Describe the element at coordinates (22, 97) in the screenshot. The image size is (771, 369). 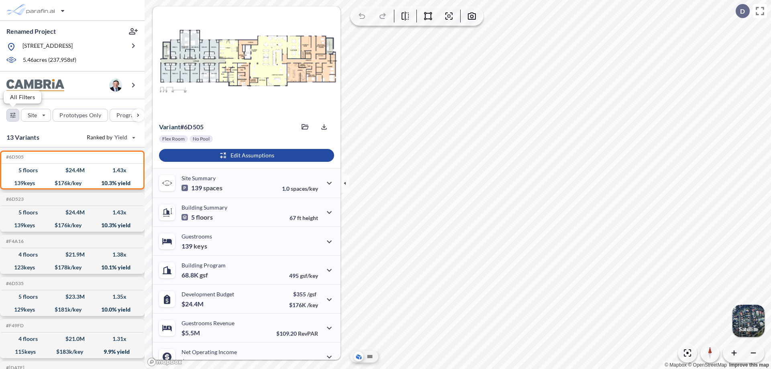
I see `p: All Filters` at that location.